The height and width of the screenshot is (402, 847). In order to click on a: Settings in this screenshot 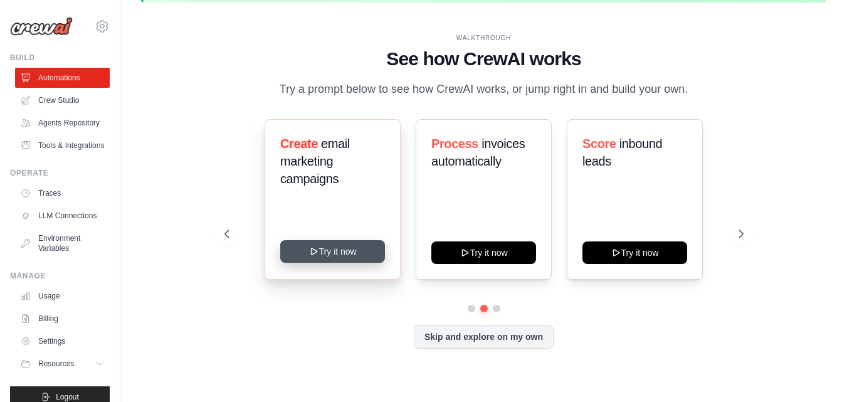, I will do `click(62, 341)`.